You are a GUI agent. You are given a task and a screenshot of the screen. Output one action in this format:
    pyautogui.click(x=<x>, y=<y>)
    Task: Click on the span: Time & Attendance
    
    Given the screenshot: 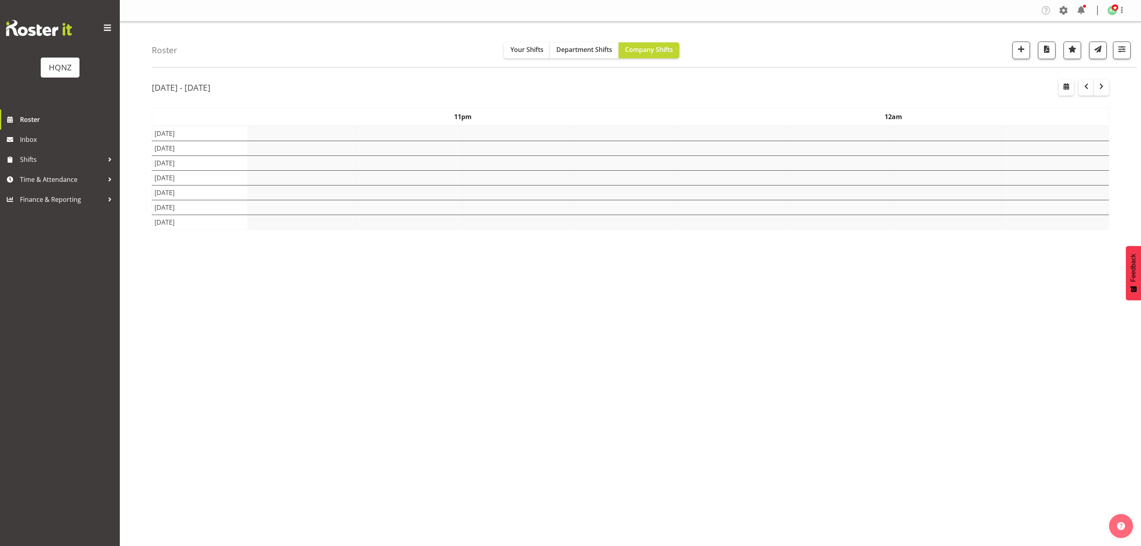 What is the action you would take?
    pyautogui.click(x=62, y=179)
    